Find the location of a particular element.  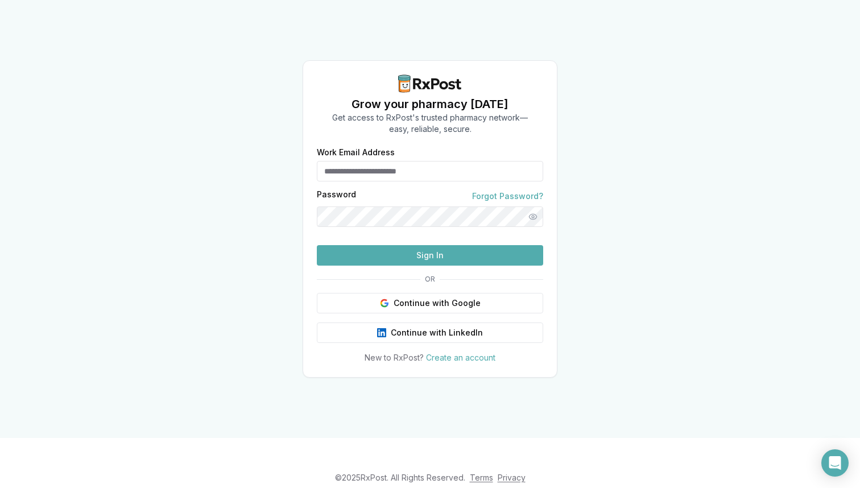

label: Work Email Address is located at coordinates (430, 152).